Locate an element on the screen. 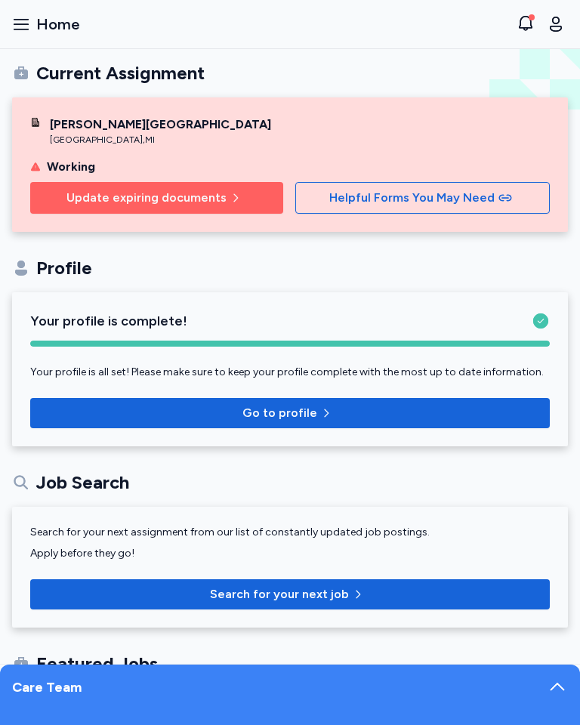  span: Helpful Forms You May Need is located at coordinates (412, 198).